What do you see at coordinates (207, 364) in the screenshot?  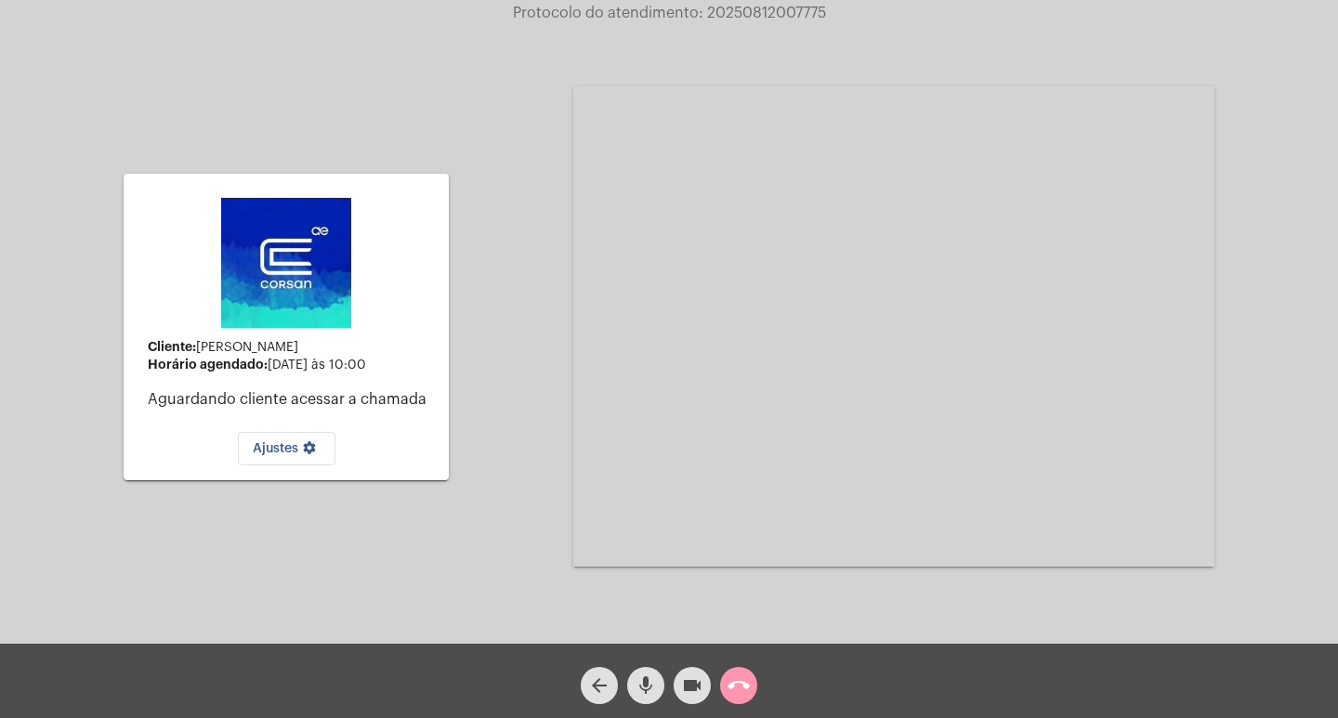 I see `strong: Horário agendado:` at bounding box center [207, 364].